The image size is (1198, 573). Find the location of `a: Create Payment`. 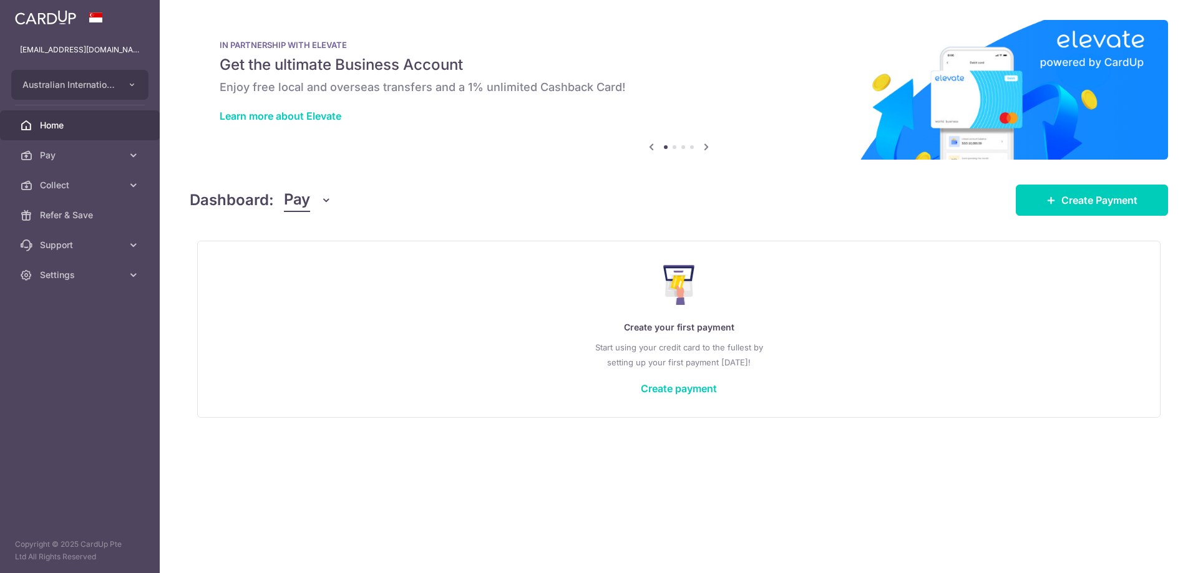

a: Create Payment is located at coordinates (1092, 200).